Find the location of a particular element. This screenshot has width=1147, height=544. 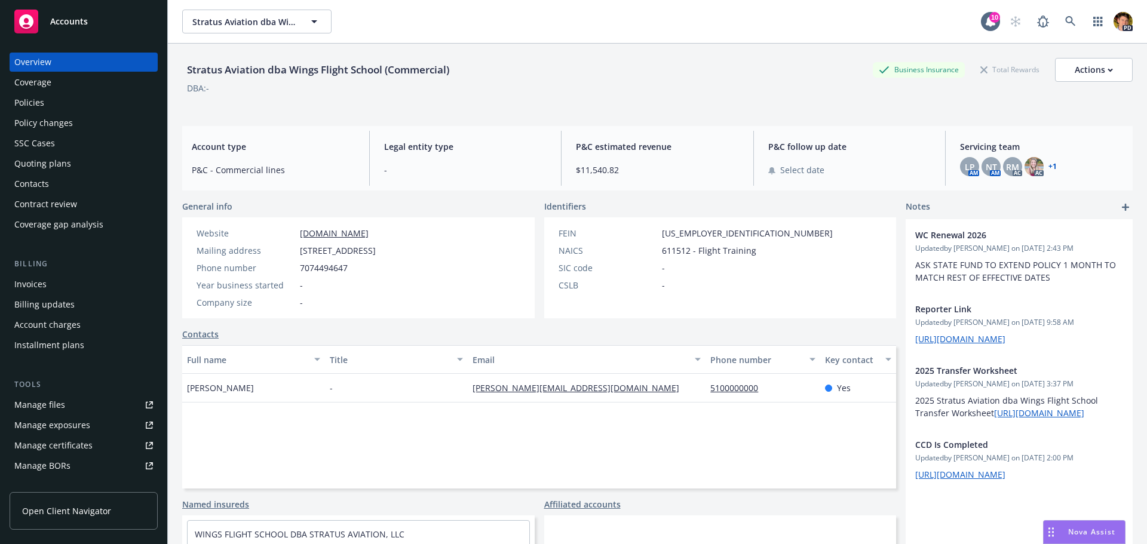

button: Full name is located at coordinates (253, 360).